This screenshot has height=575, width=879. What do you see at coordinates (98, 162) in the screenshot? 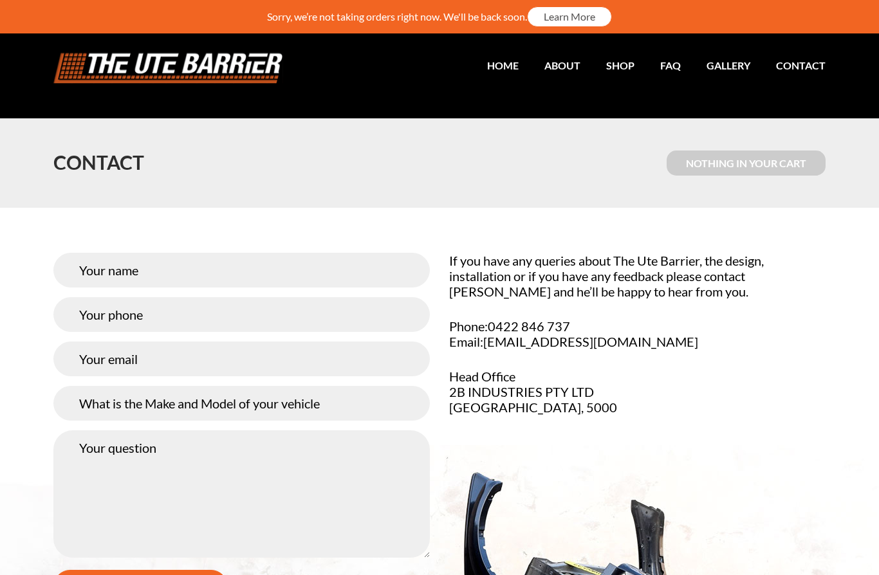
I see `h1: Contact` at bounding box center [98, 162].